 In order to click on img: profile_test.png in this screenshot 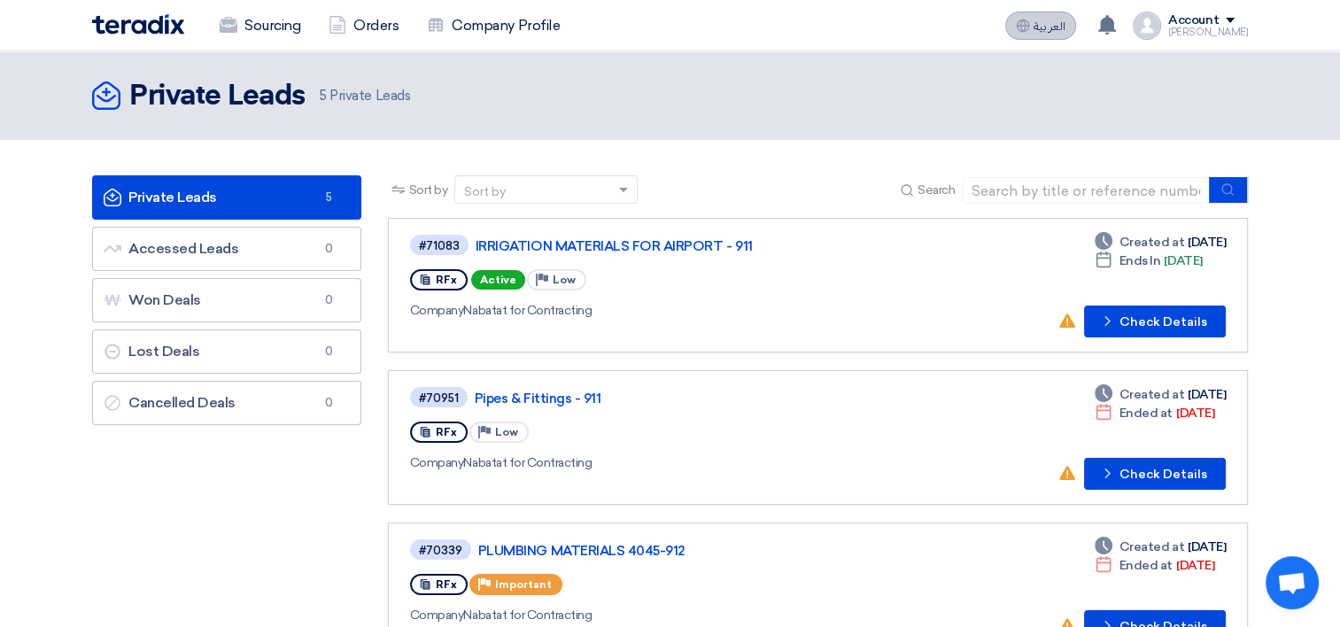, I will do `click(1147, 26)`.